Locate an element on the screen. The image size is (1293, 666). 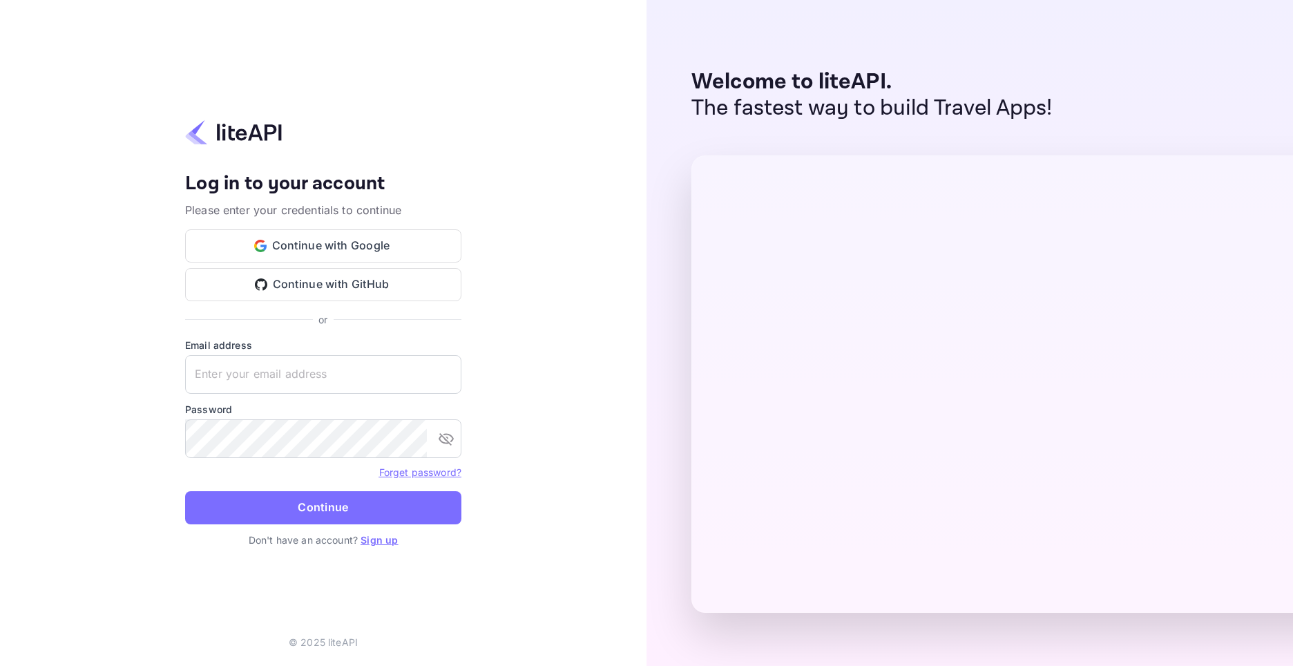
p: © 2025 liteAPI is located at coordinates (323, 642).